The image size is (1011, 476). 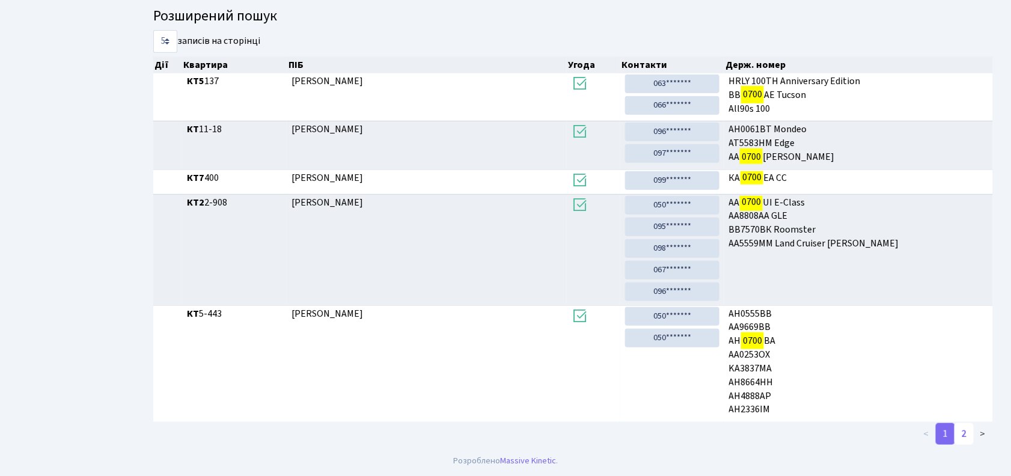 What do you see at coordinates (234, 81) in the screenshot?
I see `span: 137` at bounding box center [234, 81].